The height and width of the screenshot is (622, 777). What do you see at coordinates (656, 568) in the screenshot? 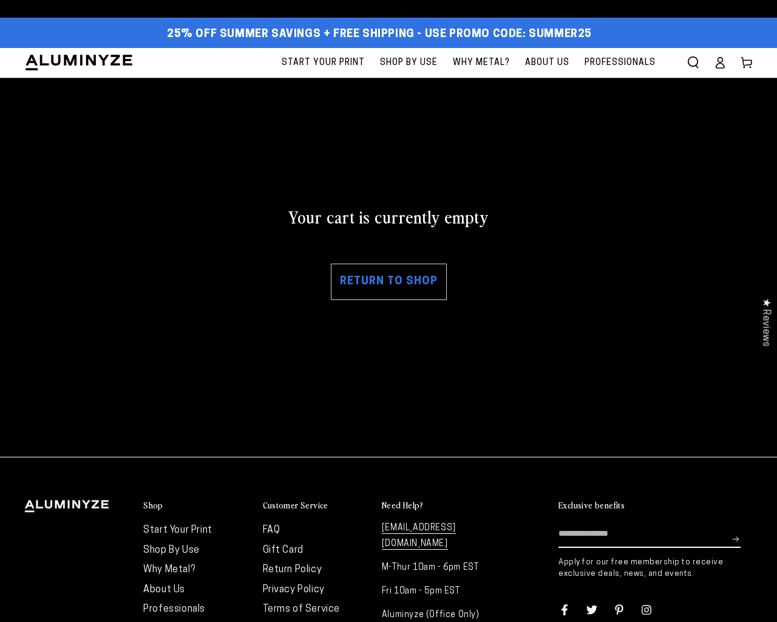
I see `p: Apply for our free membership to receive exclusive deals, news, and events.` at bounding box center [656, 568].